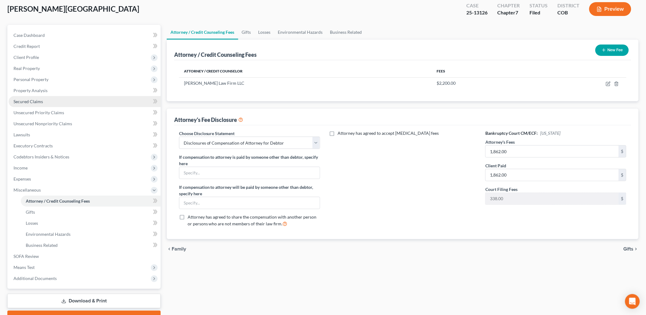 The image size is (646, 315). I want to click on span: Client Profile, so click(26, 57).